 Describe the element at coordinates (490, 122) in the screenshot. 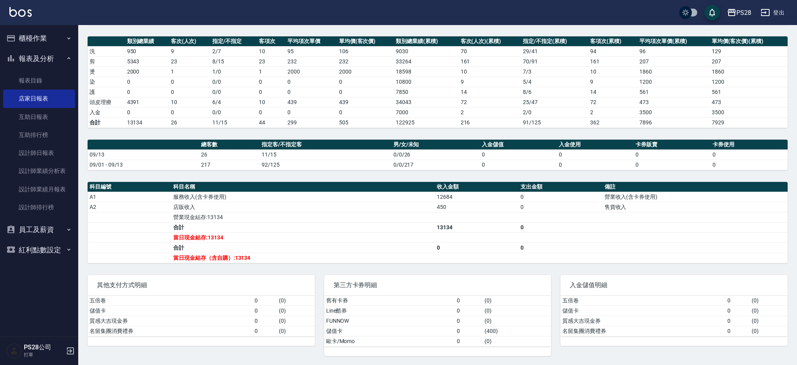

I see `td: 216` at that location.